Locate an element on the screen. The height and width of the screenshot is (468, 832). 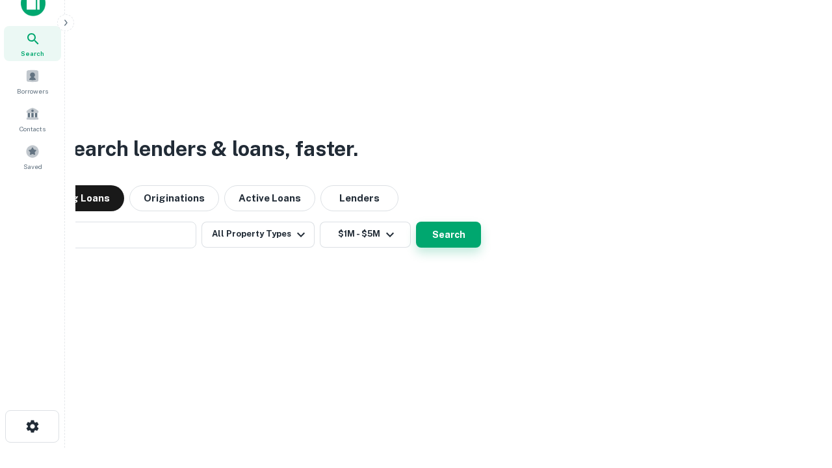
a: Contacts is located at coordinates (32, 119).